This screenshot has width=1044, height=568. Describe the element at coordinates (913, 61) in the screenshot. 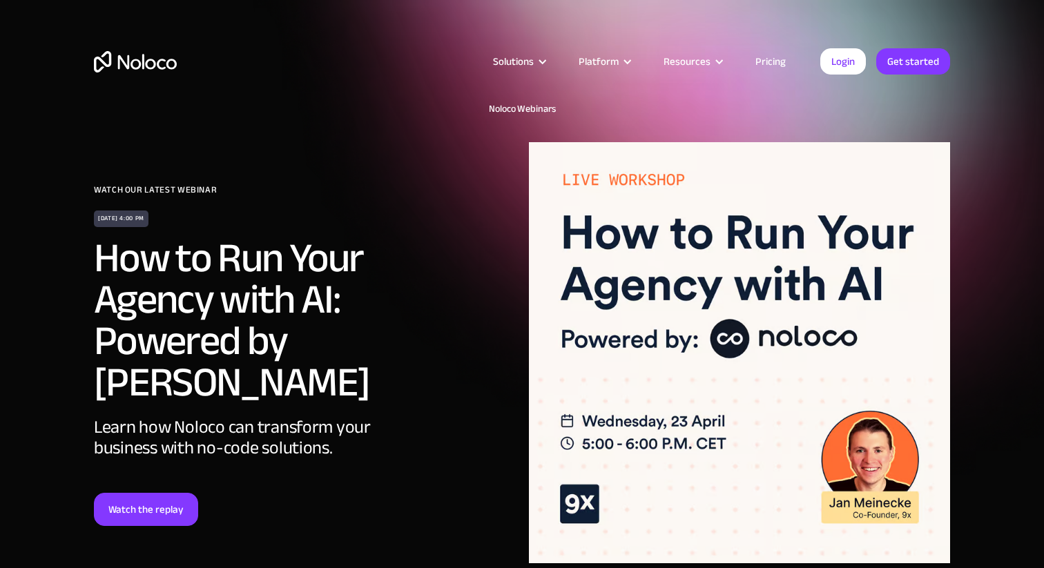

I see `a: Get started` at that location.